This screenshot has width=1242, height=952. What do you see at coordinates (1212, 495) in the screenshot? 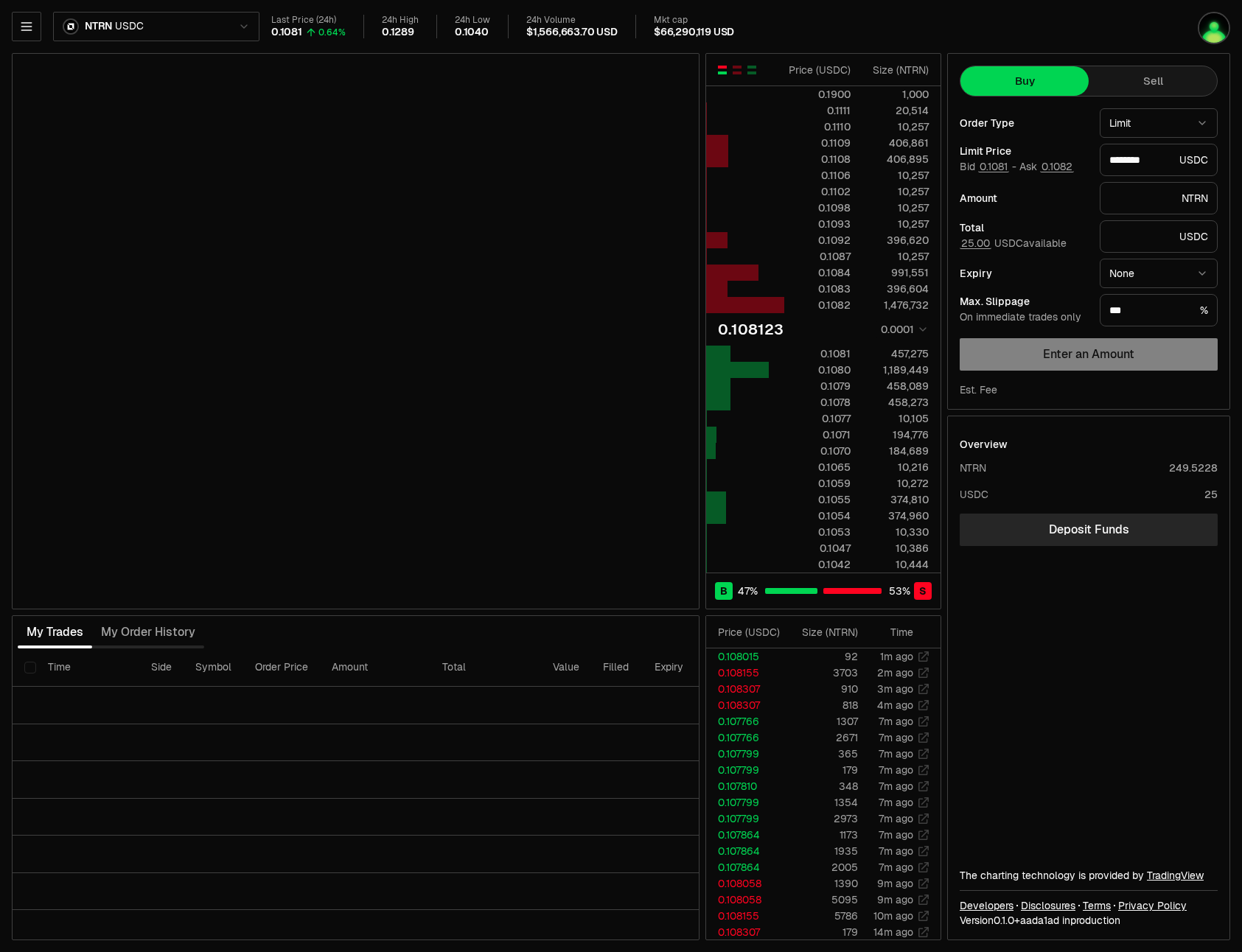
I see `div: 25` at bounding box center [1212, 495].